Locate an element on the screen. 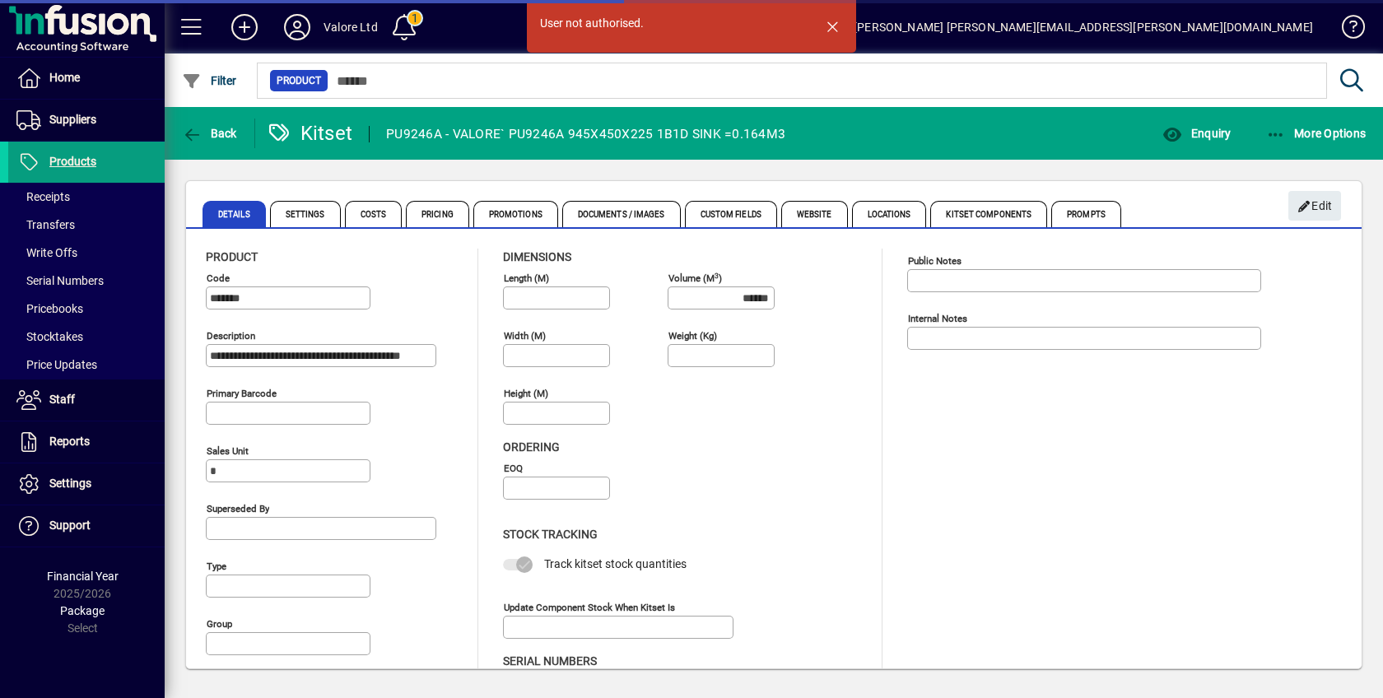 The height and width of the screenshot is (698, 1383). button: Add is located at coordinates (245, 27).